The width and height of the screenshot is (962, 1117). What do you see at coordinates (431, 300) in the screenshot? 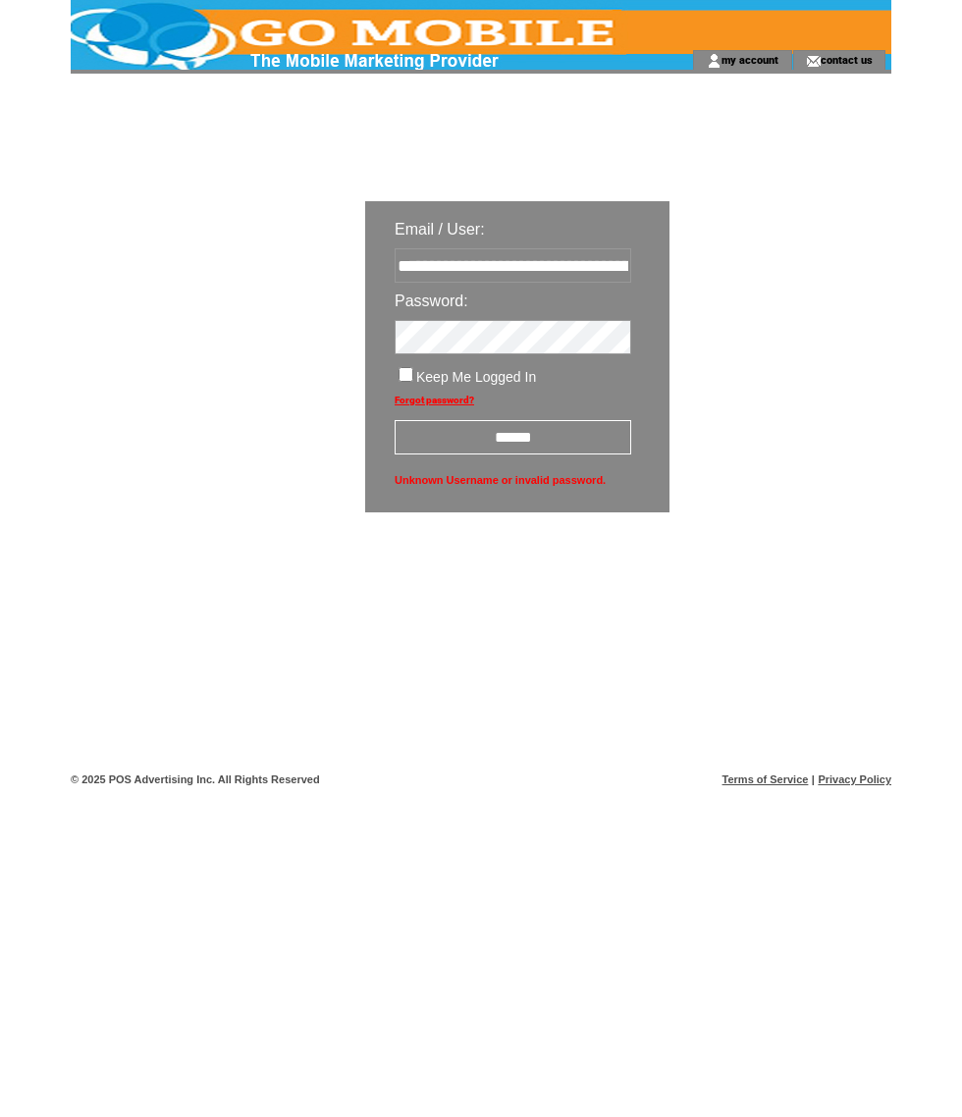
I see `span: Password:` at bounding box center [431, 300].